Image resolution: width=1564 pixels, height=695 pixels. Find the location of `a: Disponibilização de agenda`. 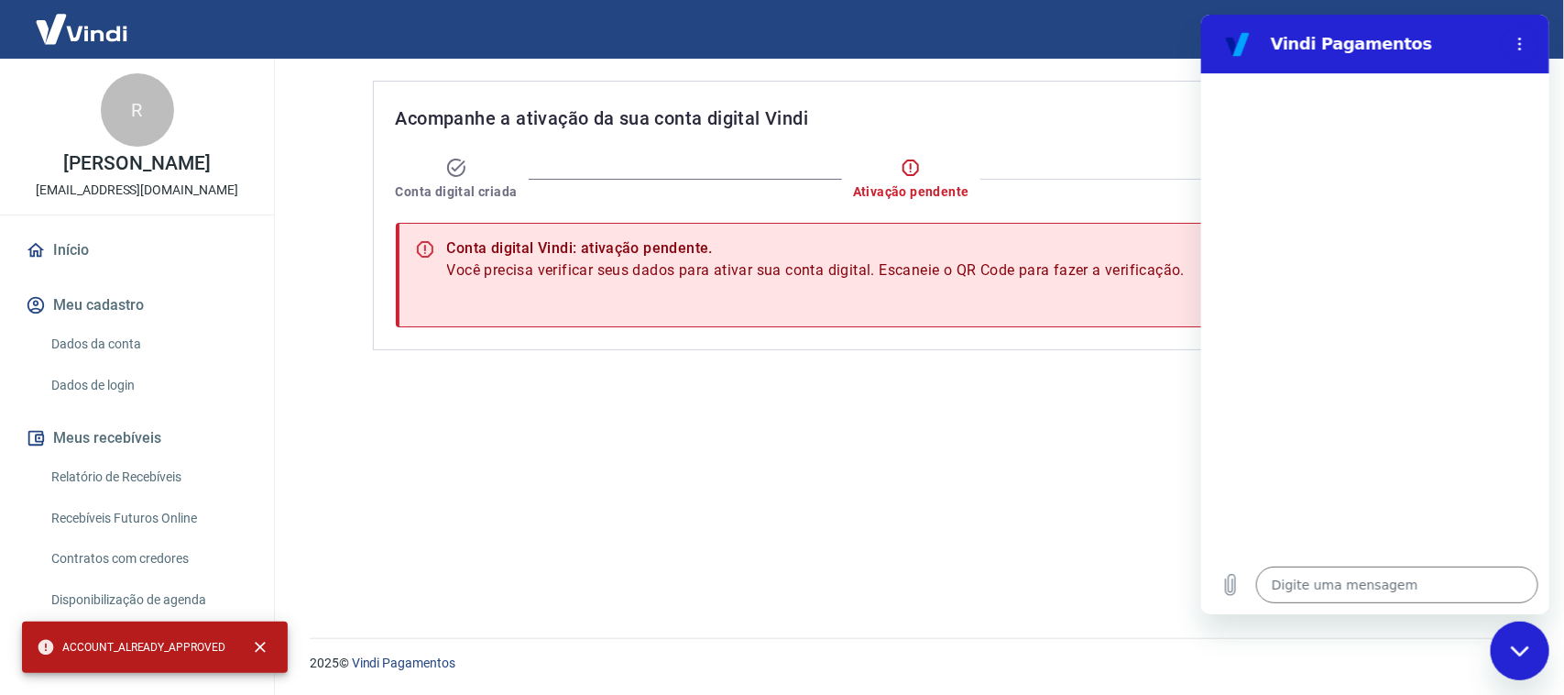

a: Disponibilização de agenda is located at coordinates (148, 599).